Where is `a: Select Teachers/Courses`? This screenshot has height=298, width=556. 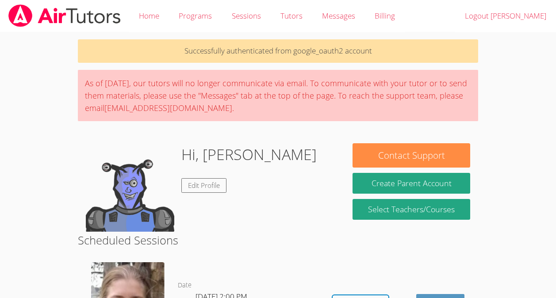
a: Select Teachers/Courses is located at coordinates (411, 209).